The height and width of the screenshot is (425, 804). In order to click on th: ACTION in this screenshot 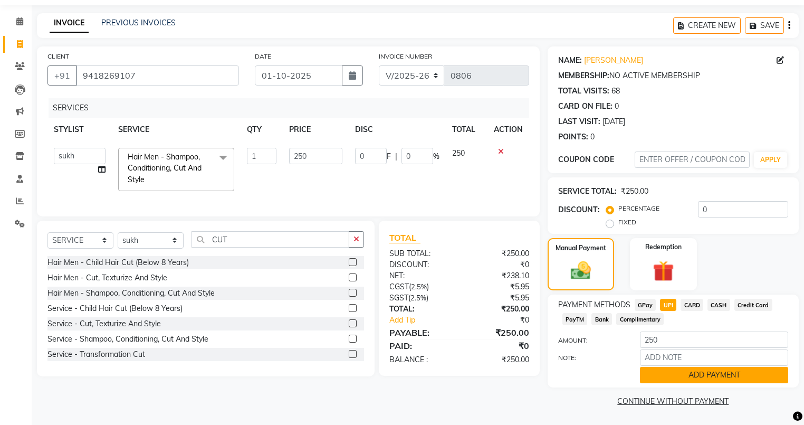, I will do `click(508, 129)`.